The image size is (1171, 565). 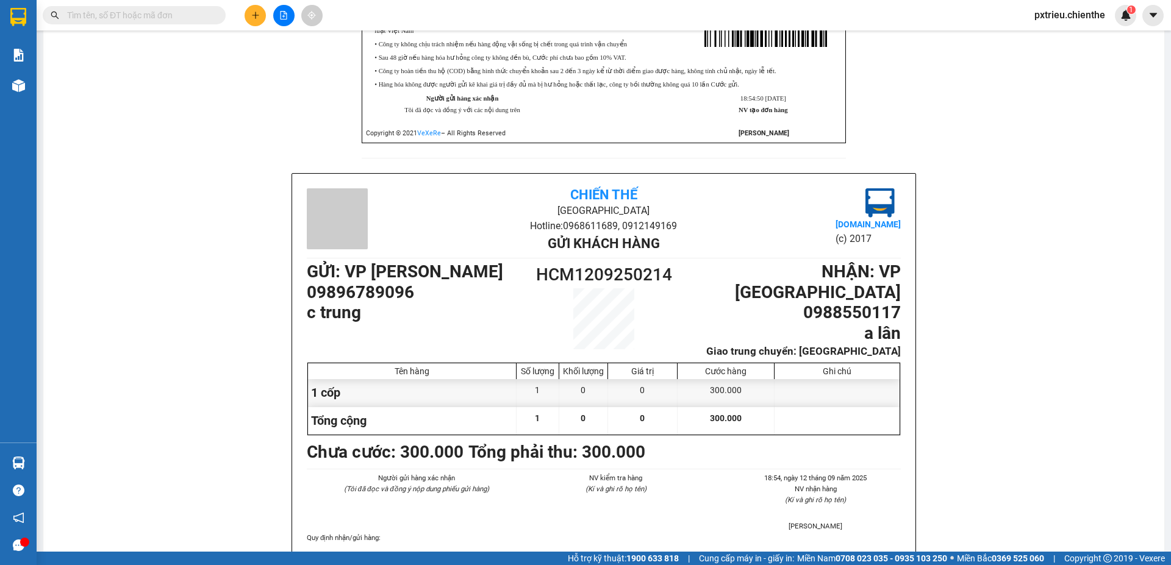 What do you see at coordinates (501, 44) in the screenshot?
I see `span: • Công ty không chịu trách nhiệm nếu hàng động vật sống bị chết trong quá trình vận chuyển` at bounding box center [501, 44].